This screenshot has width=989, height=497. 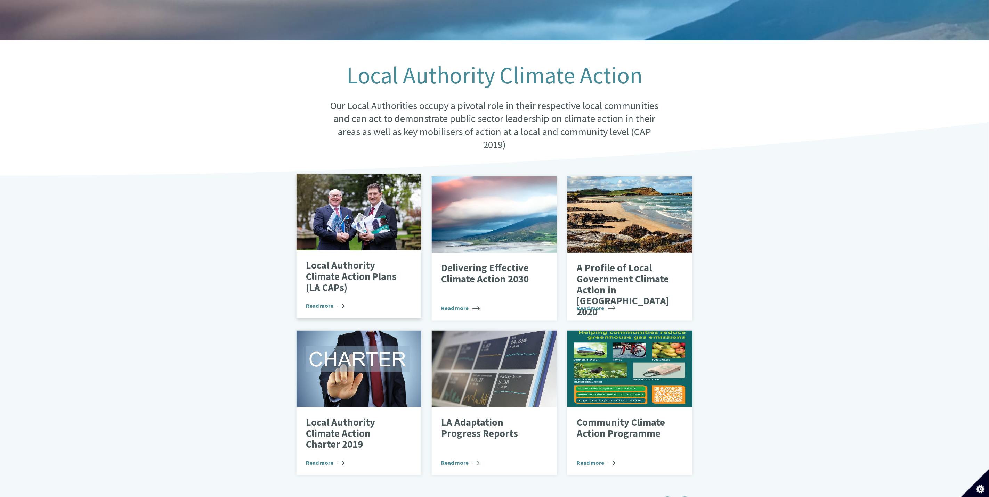 I want to click on p: Local Authority Climate Action Charter 2019, so click(x=353, y=434).